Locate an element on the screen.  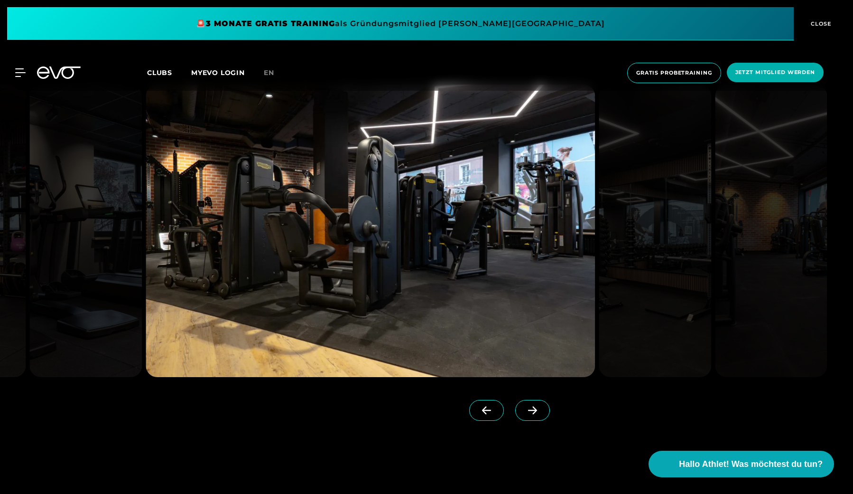
button: CLOSE is located at coordinates (820, 24).